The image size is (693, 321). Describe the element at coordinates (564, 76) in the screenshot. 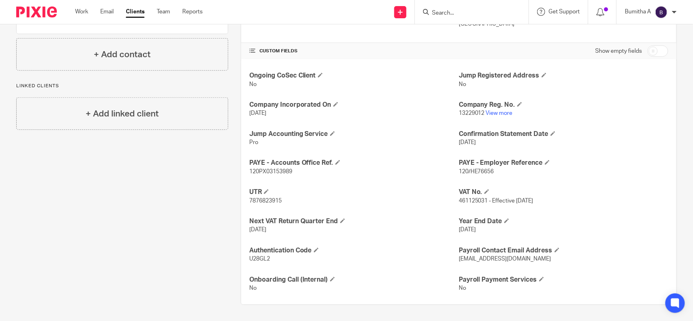

I see `h4: Jump Registered Address` at that location.